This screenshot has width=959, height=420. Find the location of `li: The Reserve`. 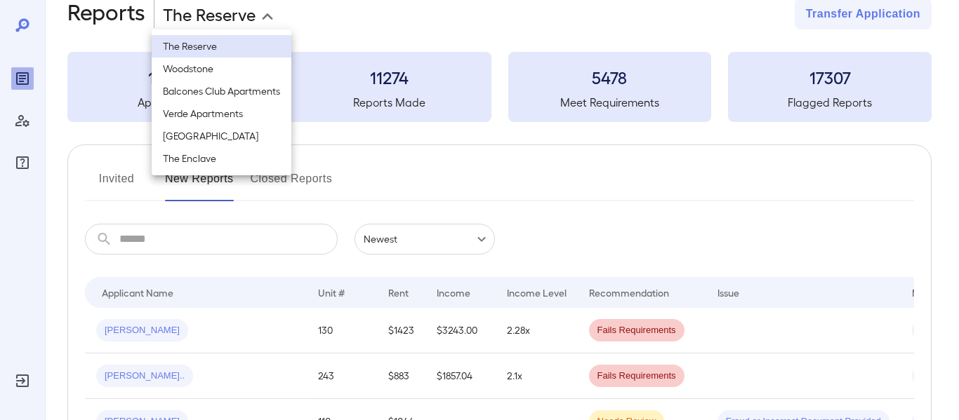

li: The Reserve is located at coordinates (221, 46).